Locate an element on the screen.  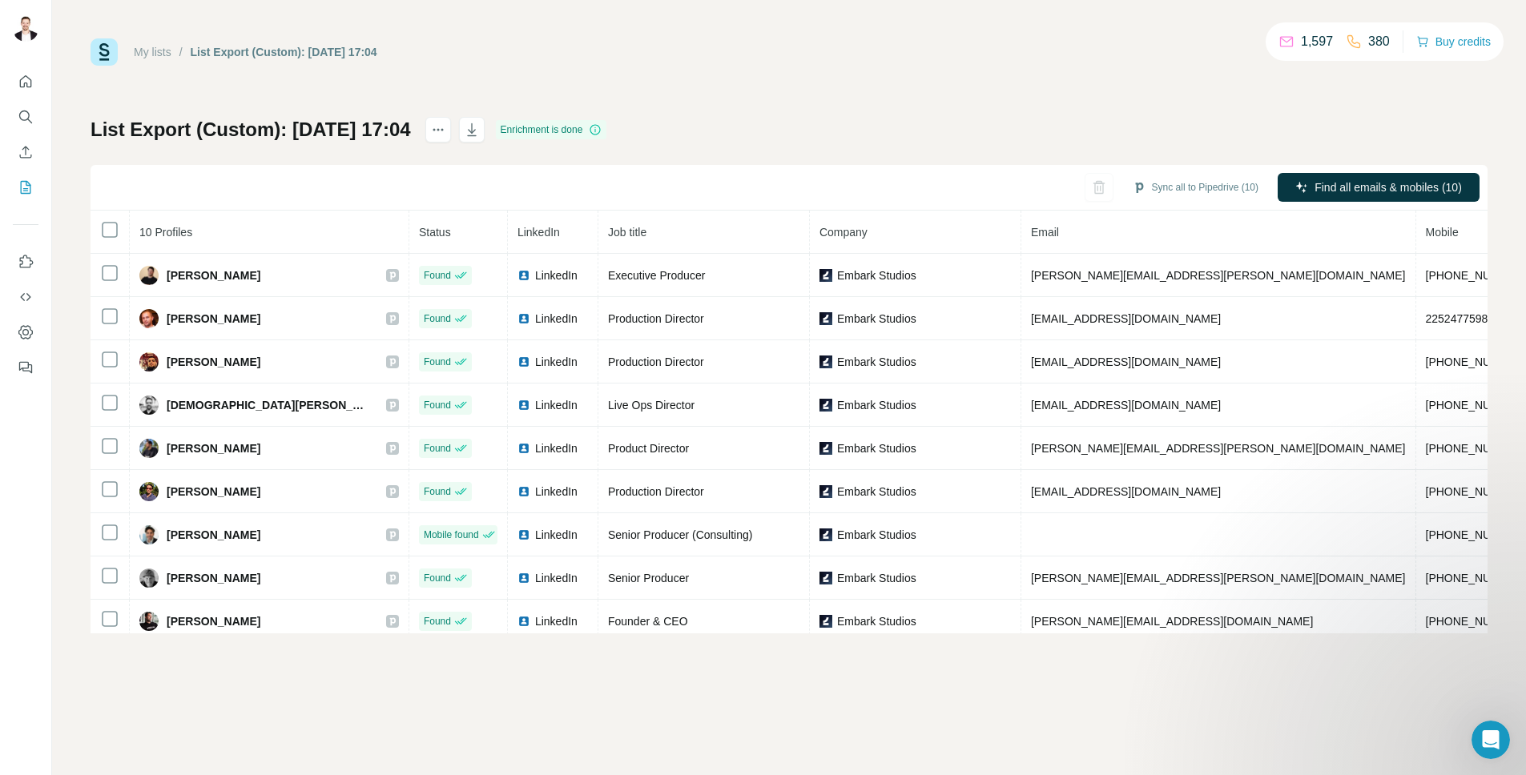
span: Product Director is located at coordinates (648, 449).